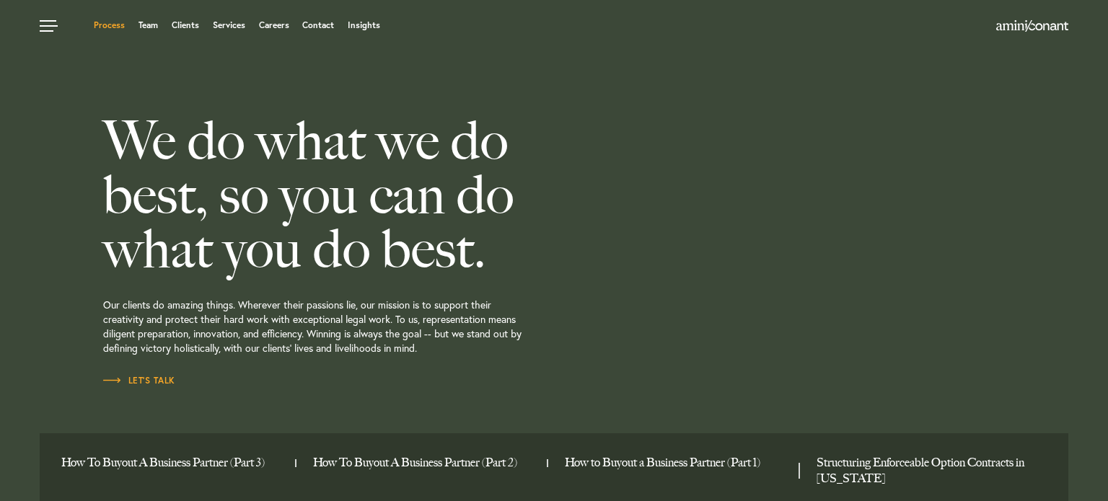 This screenshot has height=501, width=1108. Describe the element at coordinates (185, 25) in the screenshot. I see `a: Clients` at that location.